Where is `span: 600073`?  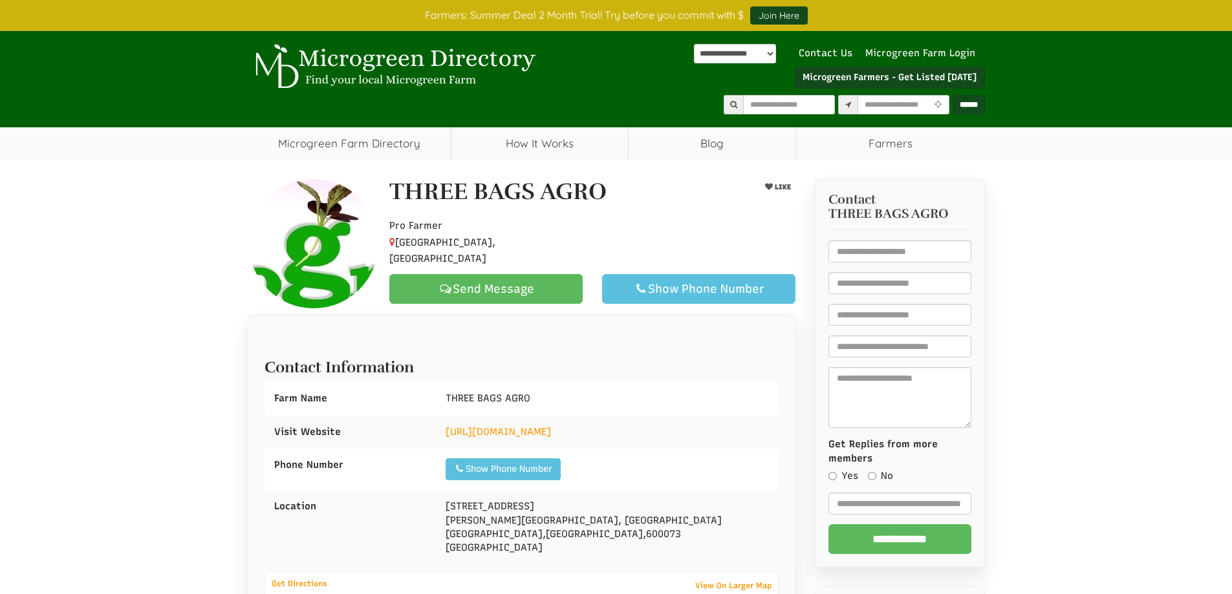
span: 600073 is located at coordinates (664, 534).